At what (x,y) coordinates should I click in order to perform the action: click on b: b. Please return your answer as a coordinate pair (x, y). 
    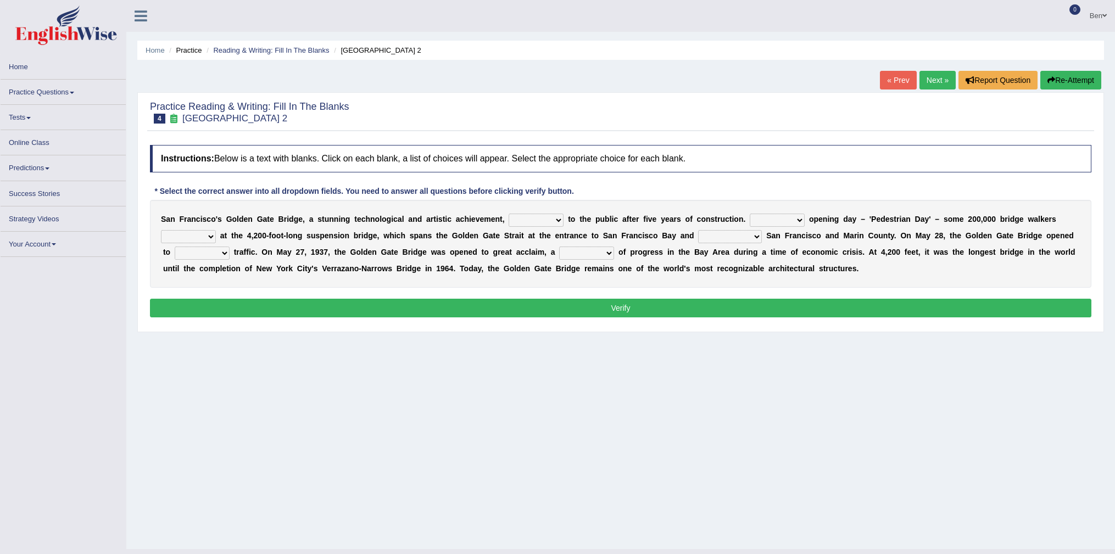
    Looking at the image, I should click on (356, 236).